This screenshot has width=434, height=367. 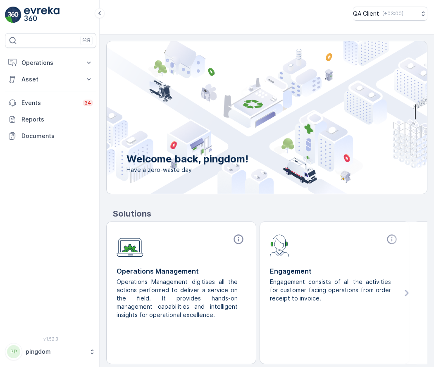 What do you see at coordinates (270, 213) in the screenshot?
I see `p: Solutions` at bounding box center [270, 213].